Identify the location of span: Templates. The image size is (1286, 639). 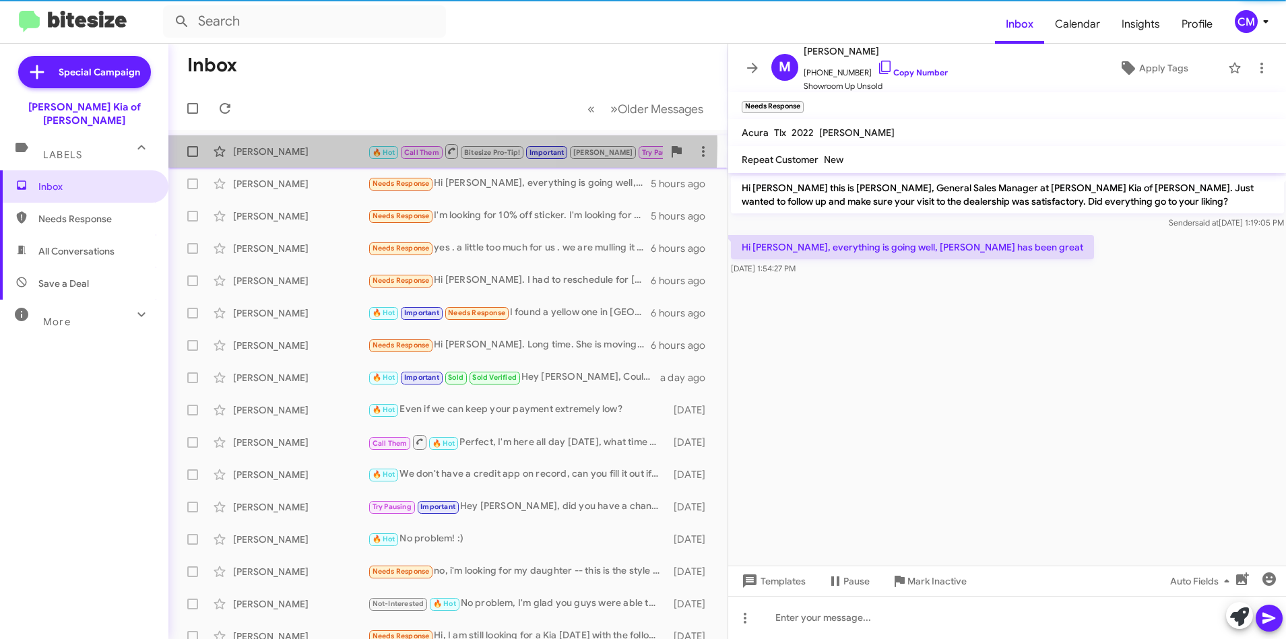
(772, 581).